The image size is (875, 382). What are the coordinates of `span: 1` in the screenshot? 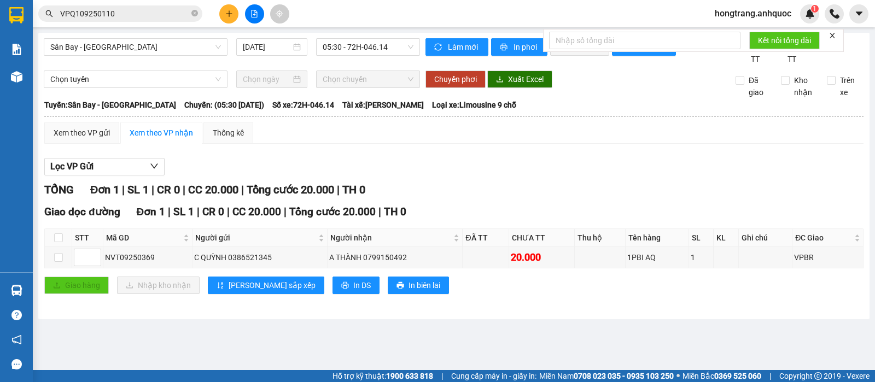 It's located at (814, 9).